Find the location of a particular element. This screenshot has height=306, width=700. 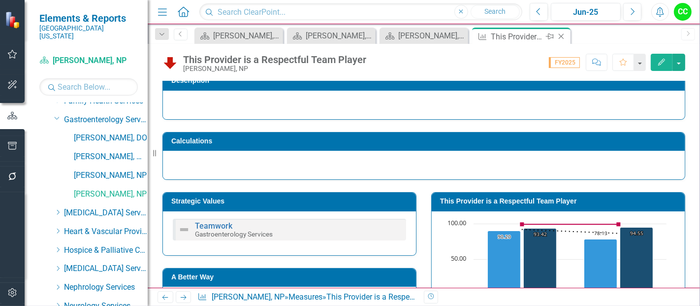

h3: Strategic Values is located at coordinates (291, 201).